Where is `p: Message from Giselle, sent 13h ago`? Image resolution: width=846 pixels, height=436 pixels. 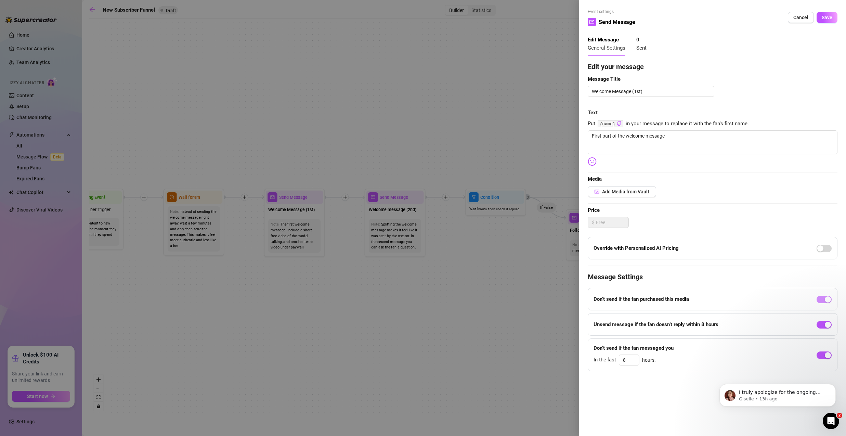
p: Message from Giselle, sent 13h ago is located at coordinates (74, 29).